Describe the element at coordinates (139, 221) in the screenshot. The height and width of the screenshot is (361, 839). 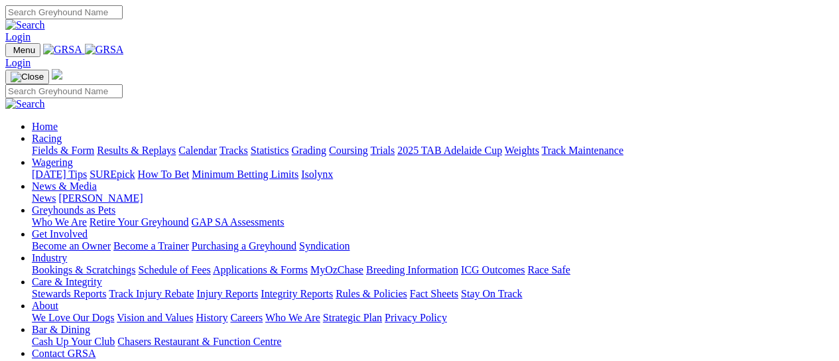
I see `a: Retire Your Greyhound` at that location.